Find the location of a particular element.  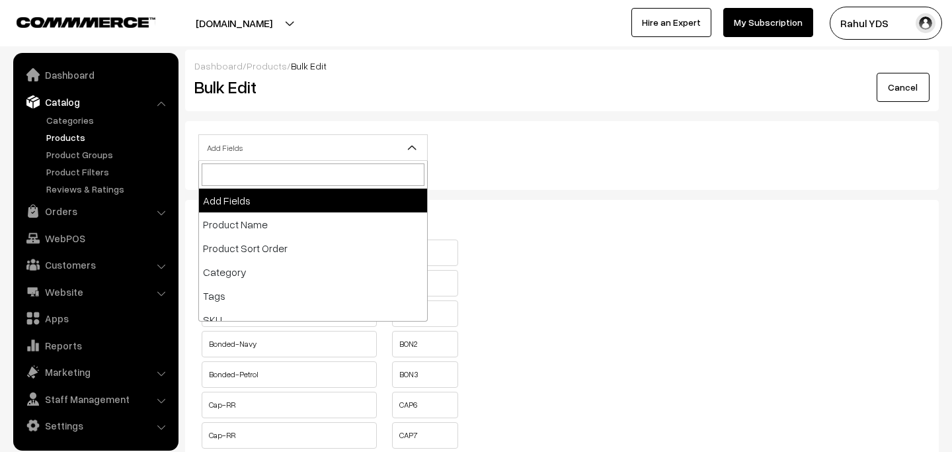

a: COMMMERCE is located at coordinates (74, 21).